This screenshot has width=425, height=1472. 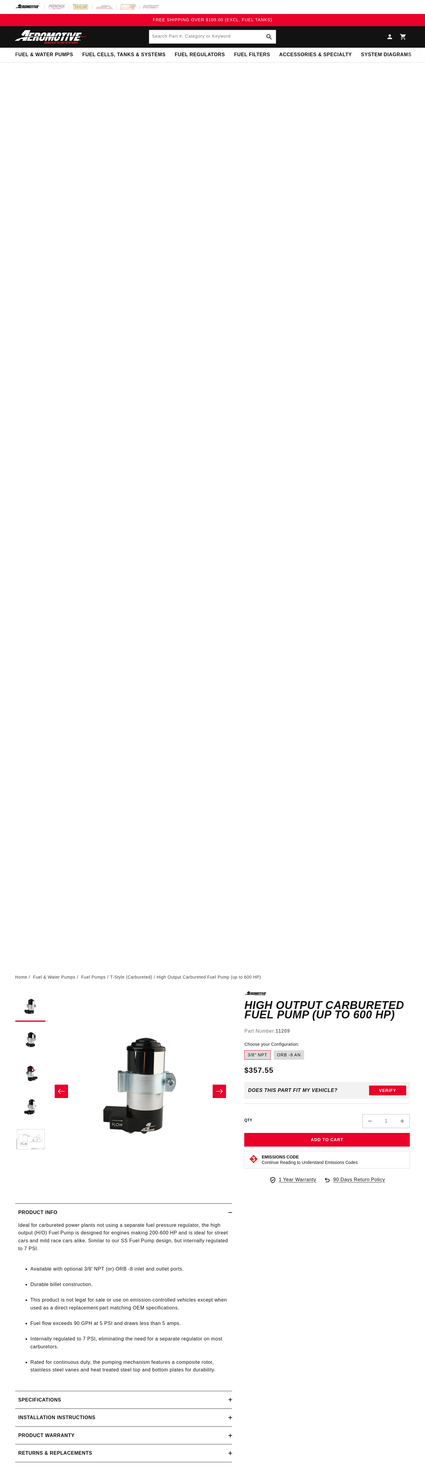 I want to click on span: Fuel Regulators, so click(x=200, y=55).